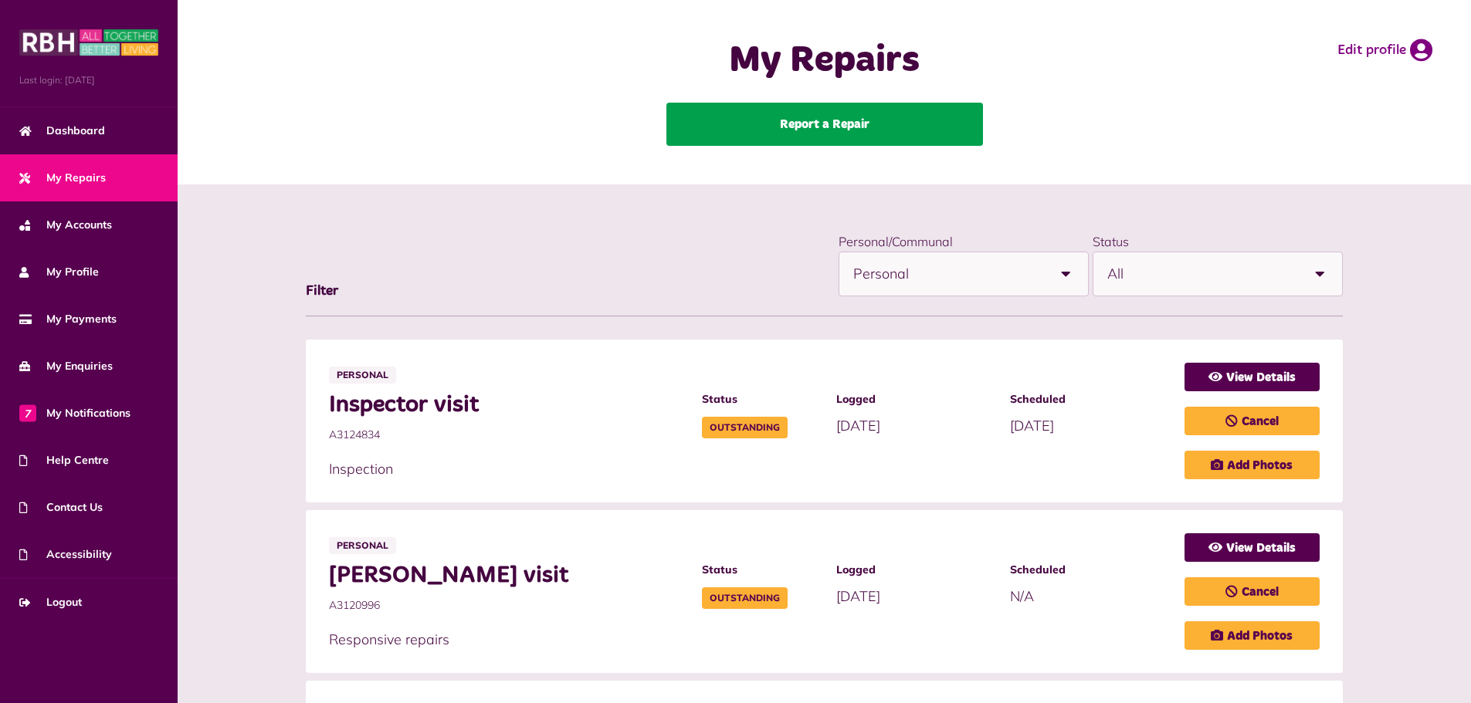 The height and width of the screenshot is (703, 1471). Describe the element at coordinates (89, 42) in the screenshot. I see `img: MyRBH` at that location.